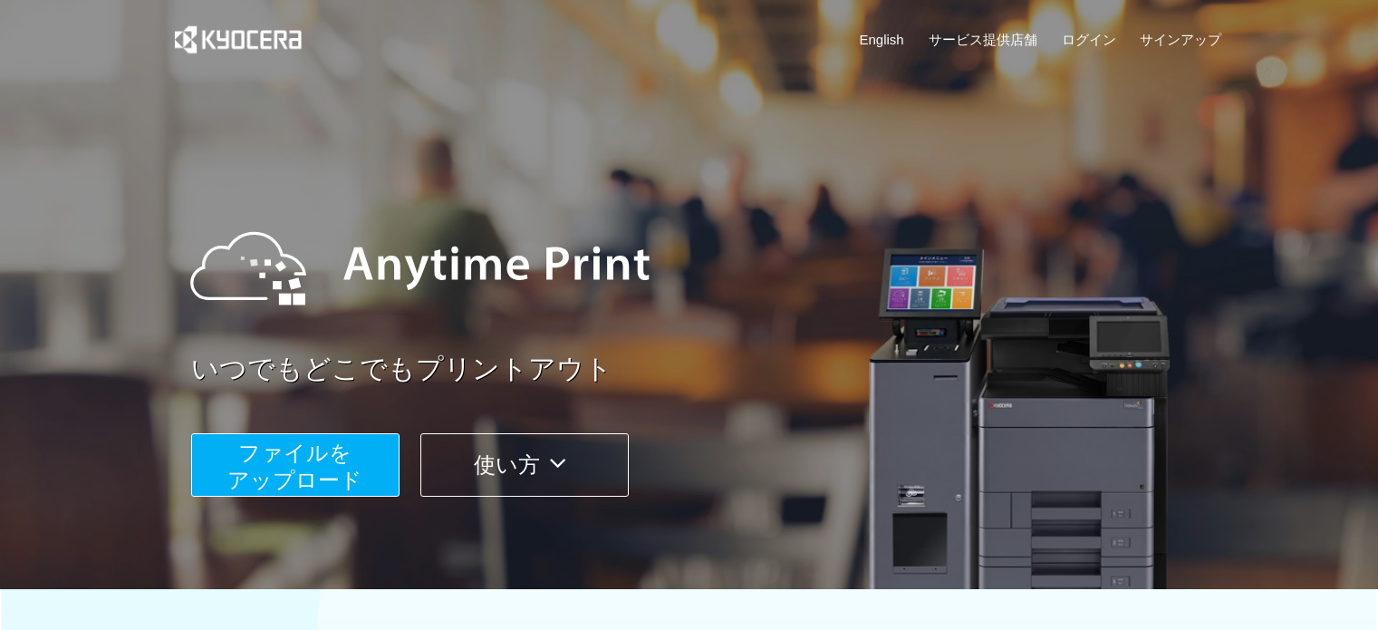  I want to click on a: サインアップ, so click(1181, 39).